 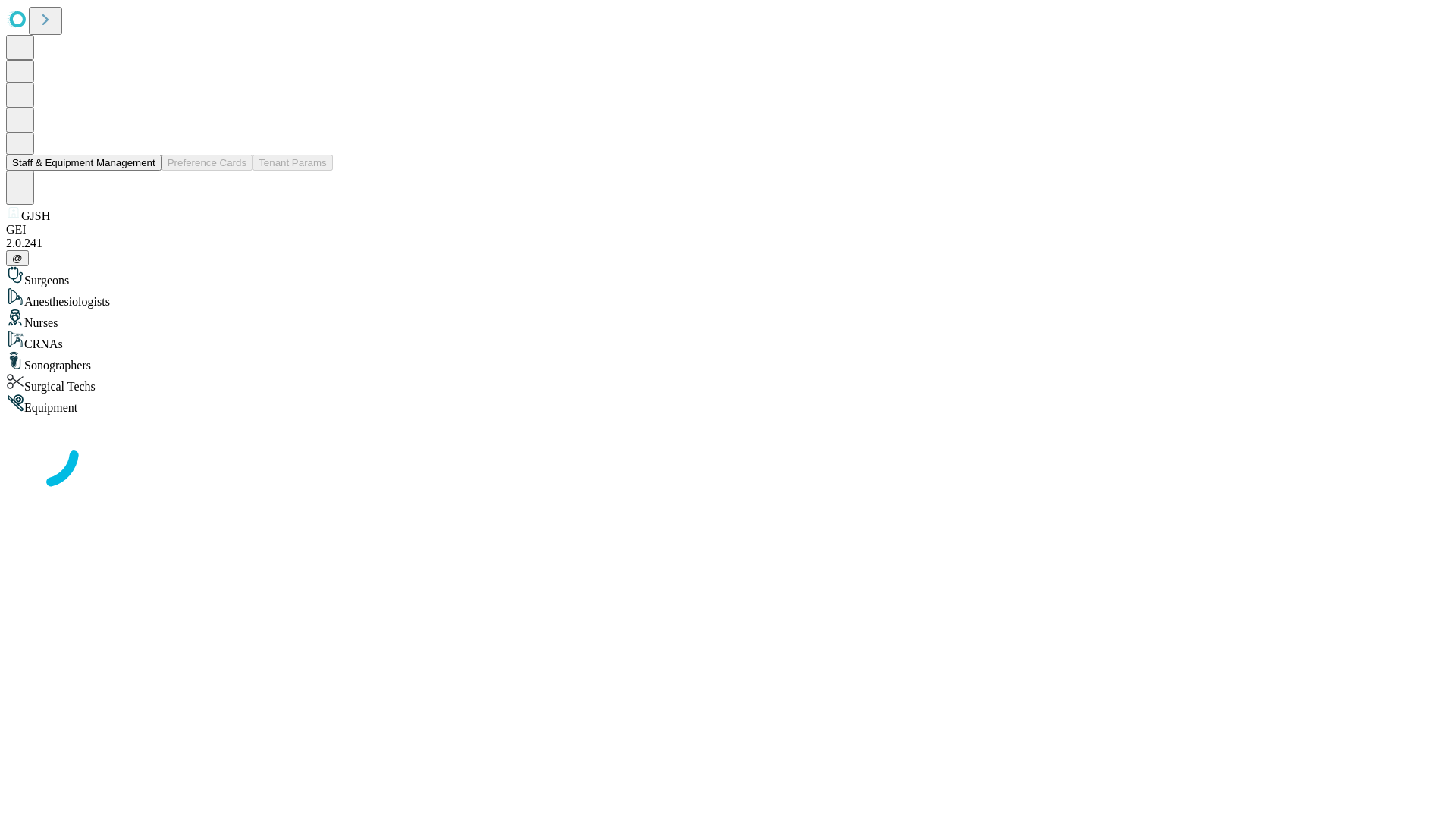 I want to click on div: Nurses, so click(x=728, y=319).